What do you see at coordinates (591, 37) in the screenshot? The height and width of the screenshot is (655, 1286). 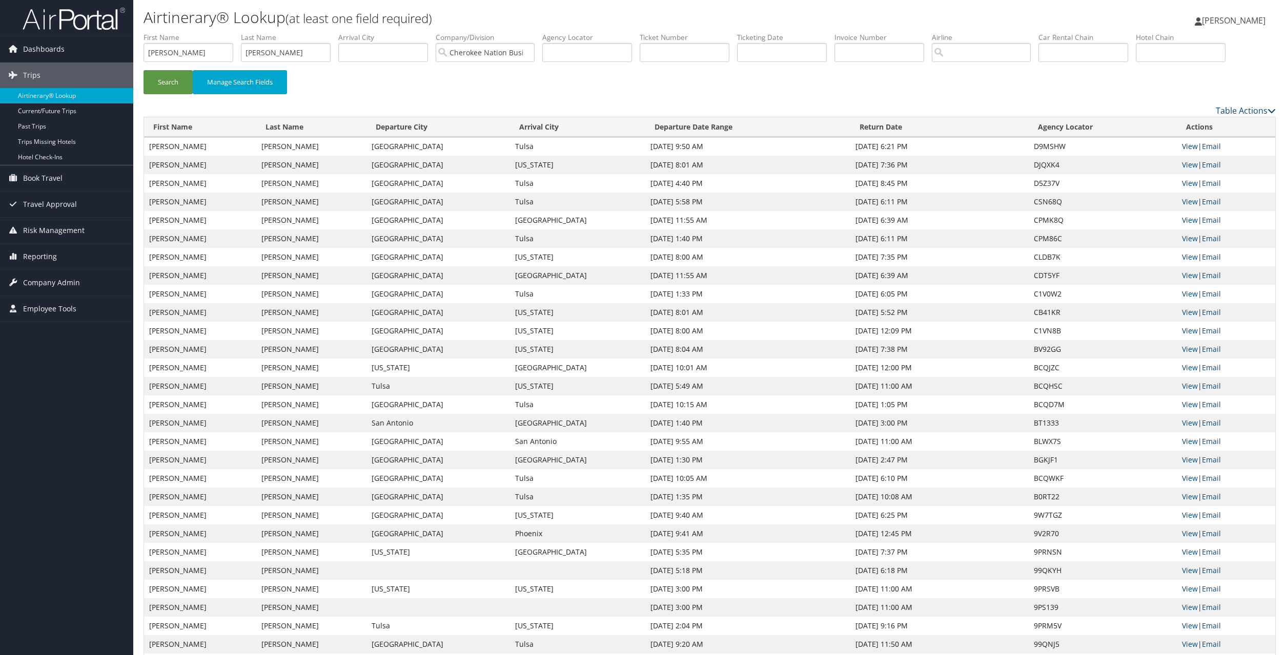 I see `label: Agency Locator` at bounding box center [591, 37].